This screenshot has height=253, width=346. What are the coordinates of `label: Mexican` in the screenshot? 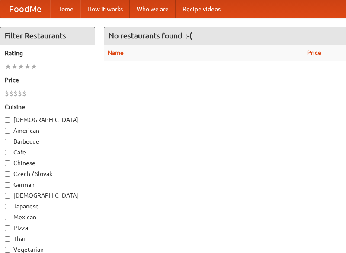 It's located at (48, 217).